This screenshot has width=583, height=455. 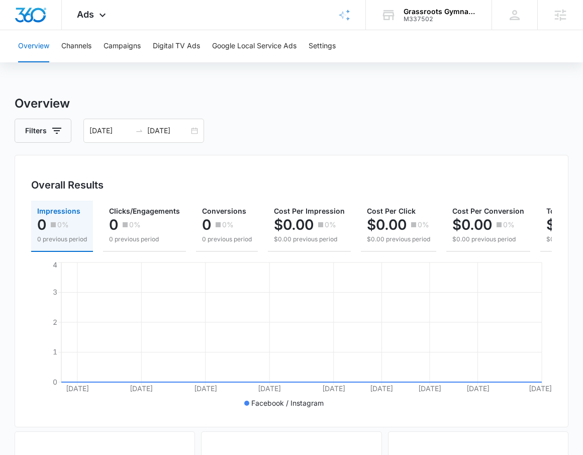 What do you see at coordinates (391, 211) in the screenshot?
I see `span: Cost Per Click` at bounding box center [391, 211].